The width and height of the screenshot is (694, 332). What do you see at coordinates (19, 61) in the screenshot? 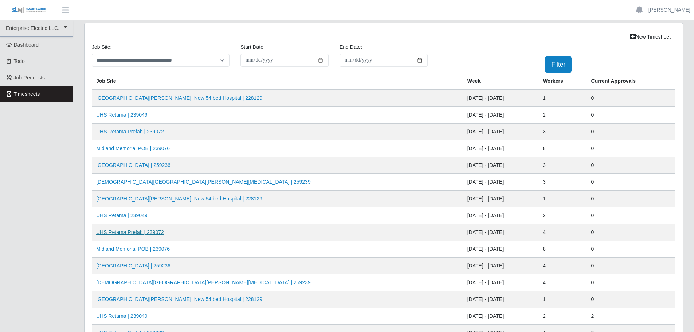
I see `span: Todo` at bounding box center [19, 61].